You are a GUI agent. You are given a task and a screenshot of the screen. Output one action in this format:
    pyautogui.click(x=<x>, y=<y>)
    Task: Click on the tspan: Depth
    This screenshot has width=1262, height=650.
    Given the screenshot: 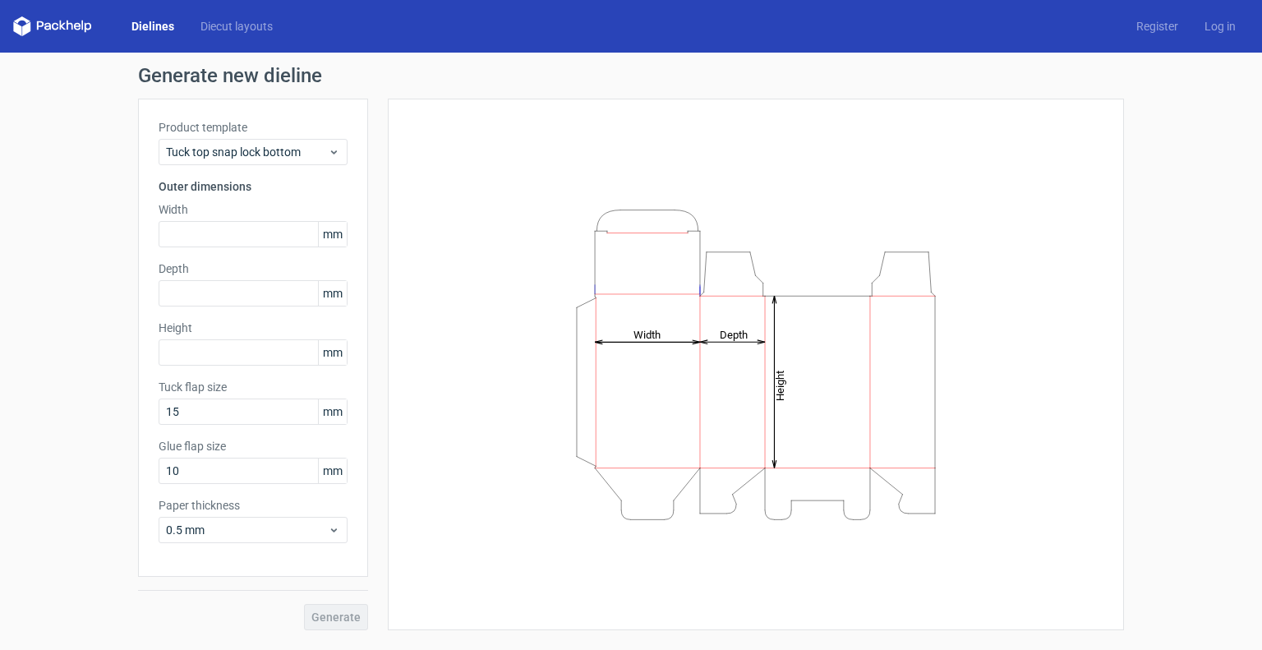 What is the action you would take?
    pyautogui.click(x=733, y=333)
    